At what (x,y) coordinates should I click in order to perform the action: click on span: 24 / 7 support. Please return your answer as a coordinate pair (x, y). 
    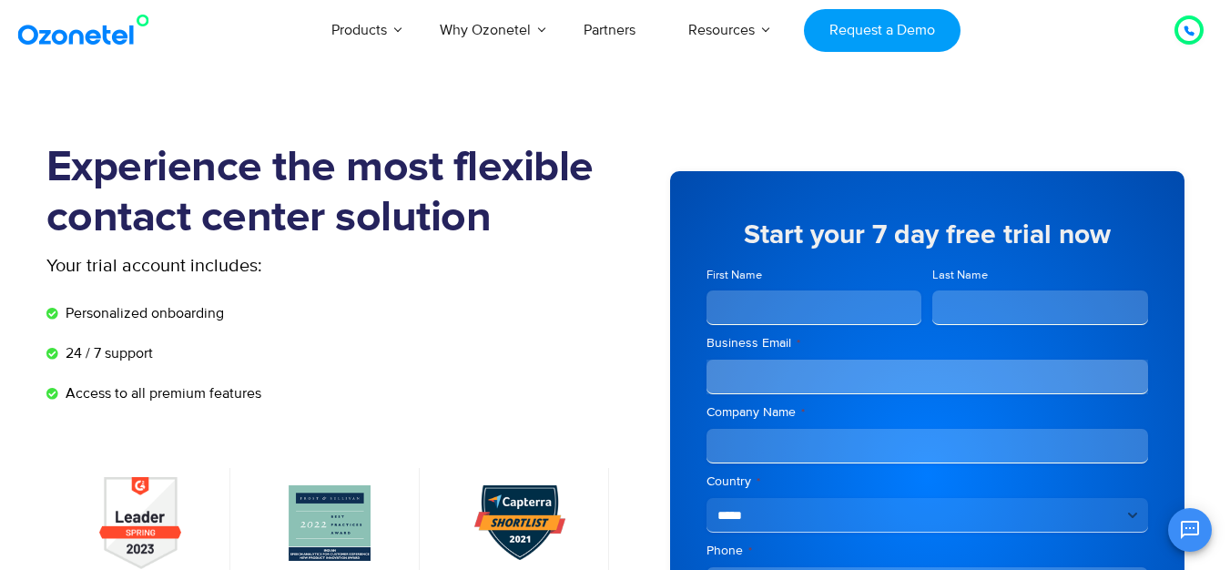
    Looking at the image, I should click on (107, 353).